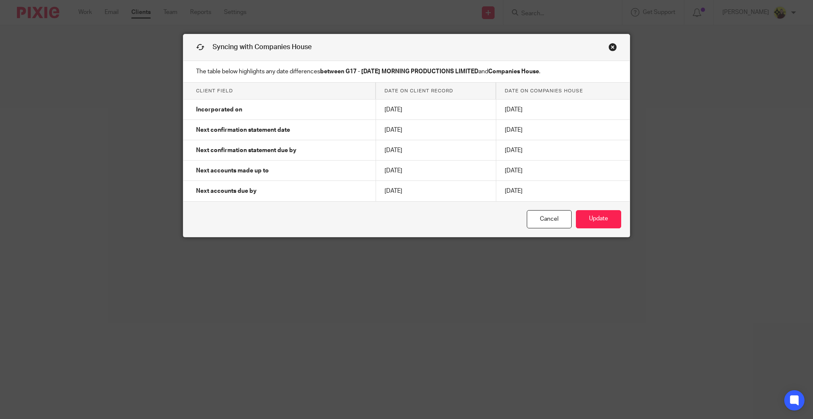 This screenshot has height=419, width=813. Describe the element at coordinates (407, 72) in the screenshot. I see `p: The table below highlights any date differences and .` at that location.